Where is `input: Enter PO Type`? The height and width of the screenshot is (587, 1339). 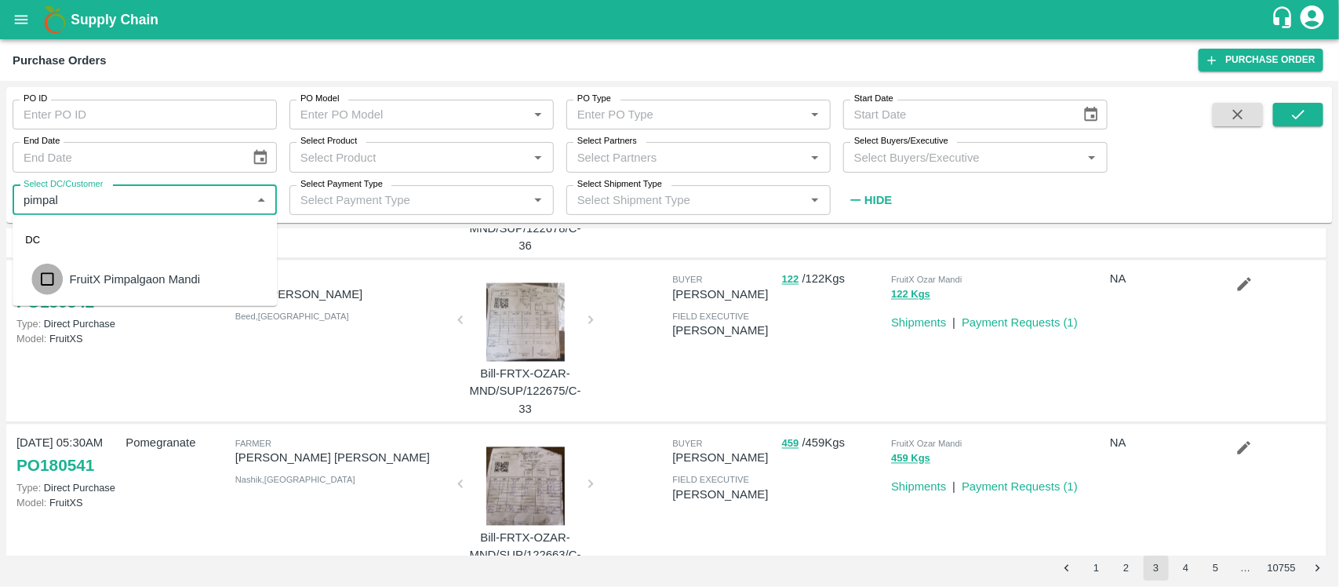 input: Enter PO Type is located at coordinates (686, 115).